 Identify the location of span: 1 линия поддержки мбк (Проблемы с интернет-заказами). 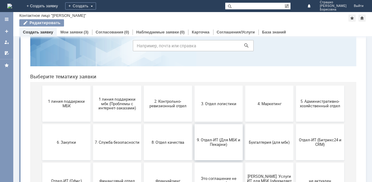
(92, 90).